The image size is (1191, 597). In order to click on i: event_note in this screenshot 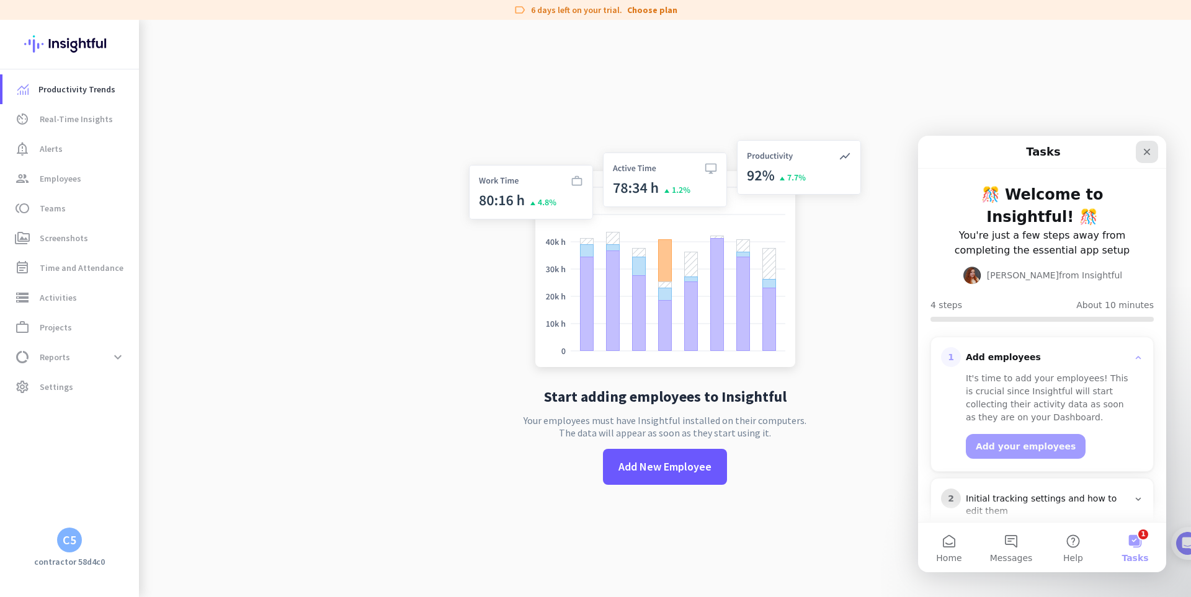, I will do `click(22, 268)`.